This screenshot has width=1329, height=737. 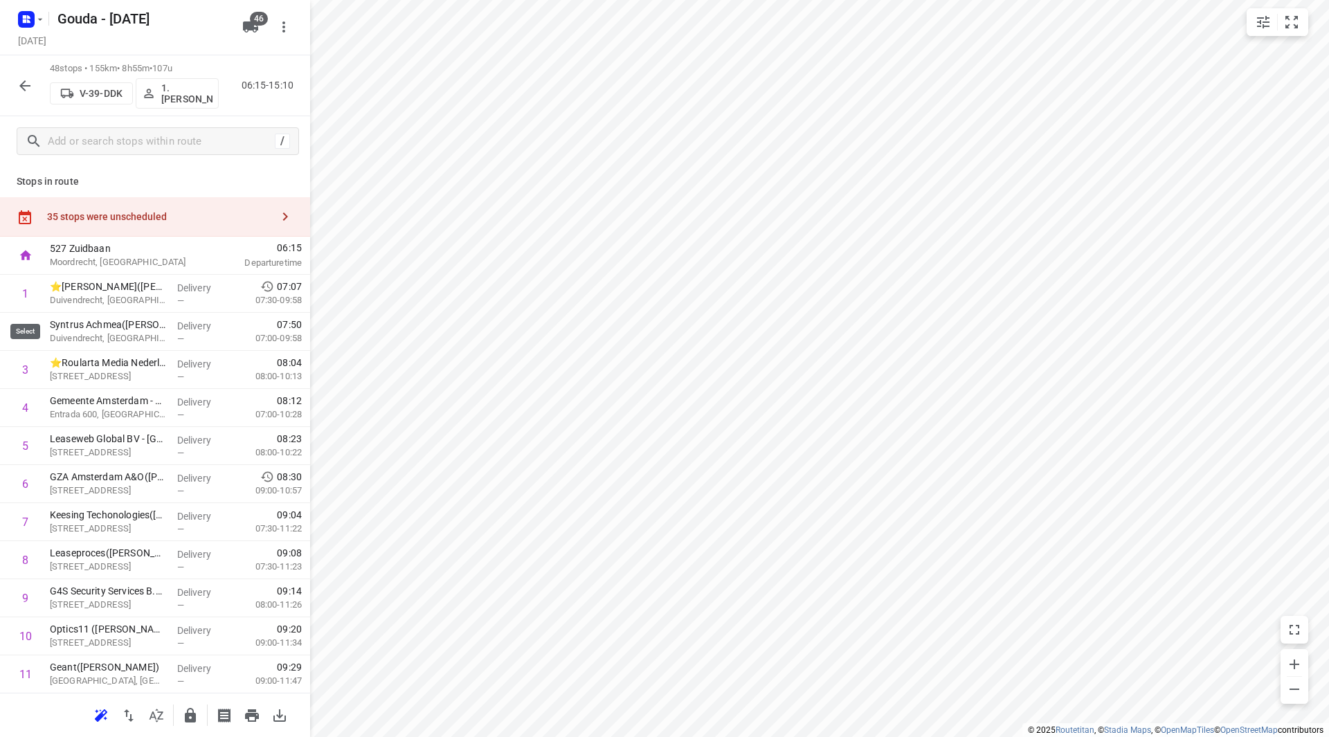 What do you see at coordinates (129, 714) in the screenshot?
I see `span: Reverse route` at bounding box center [129, 714].